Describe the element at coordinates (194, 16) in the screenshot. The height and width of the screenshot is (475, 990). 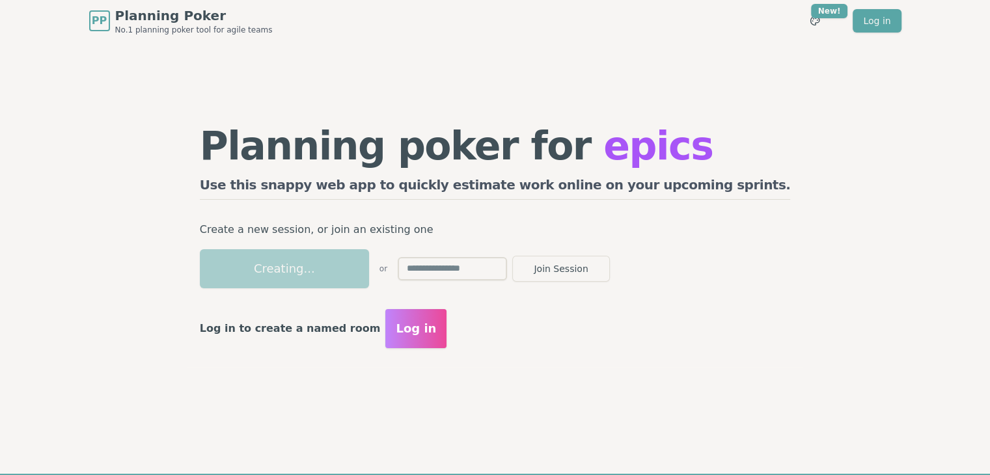
I see `span: Planning Poker` at that location.